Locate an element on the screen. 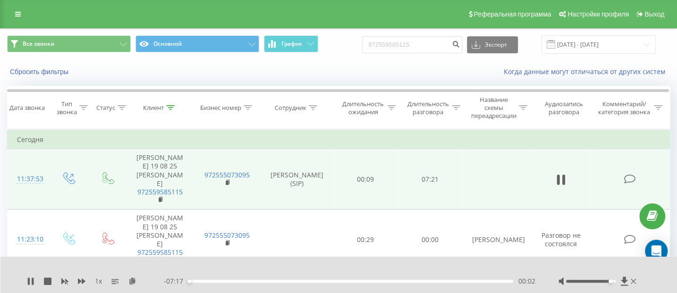  div: Название схемы переадресации is located at coordinates (494, 108).